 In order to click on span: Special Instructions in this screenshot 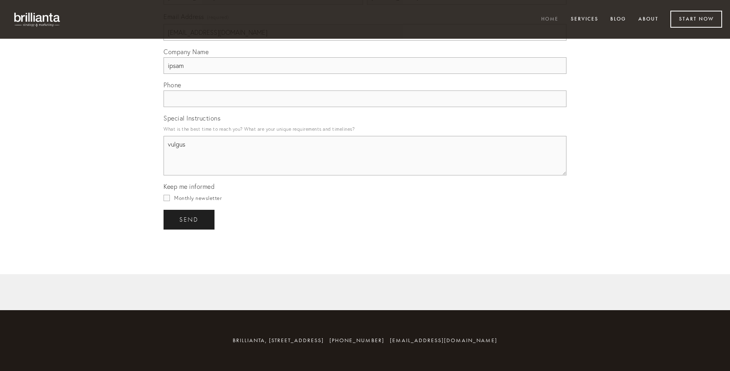, I will do `click(192, 118)`.